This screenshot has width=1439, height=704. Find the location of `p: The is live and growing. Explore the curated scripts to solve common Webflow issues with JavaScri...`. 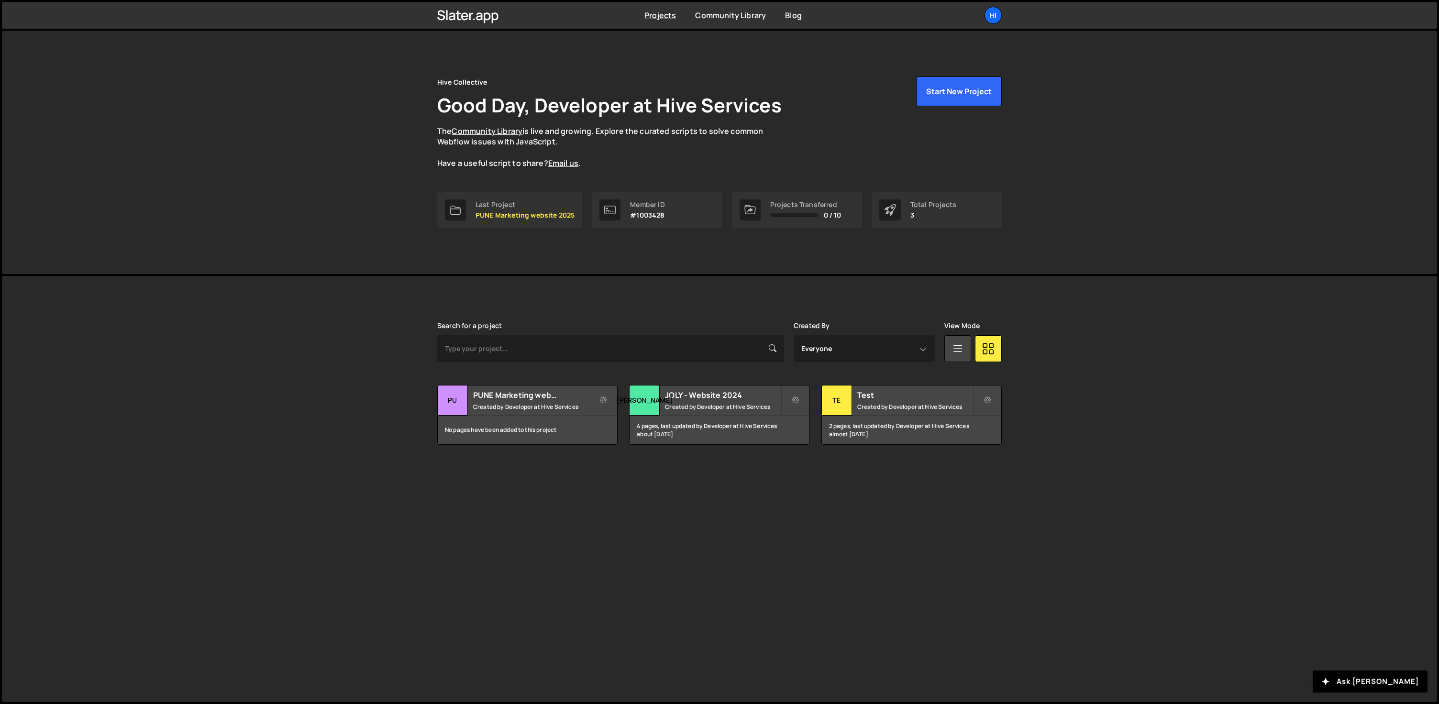

p: The is live and growing. Explore the curated scripts to solve common Webflow issues with JavaScri... is located at coordinates (609, 147).